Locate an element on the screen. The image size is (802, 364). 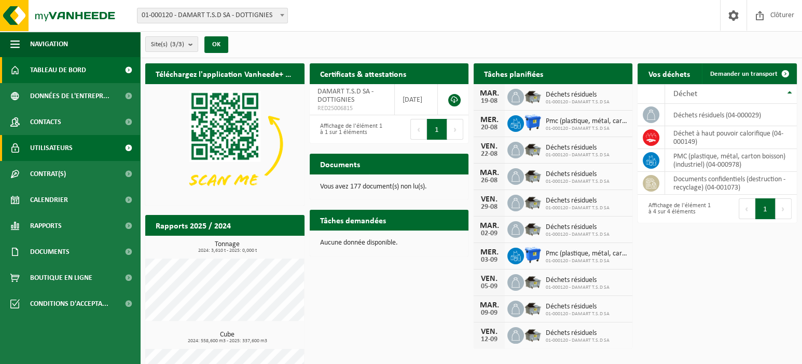
span: Tableau de bord is located at coordinates (58, 70).